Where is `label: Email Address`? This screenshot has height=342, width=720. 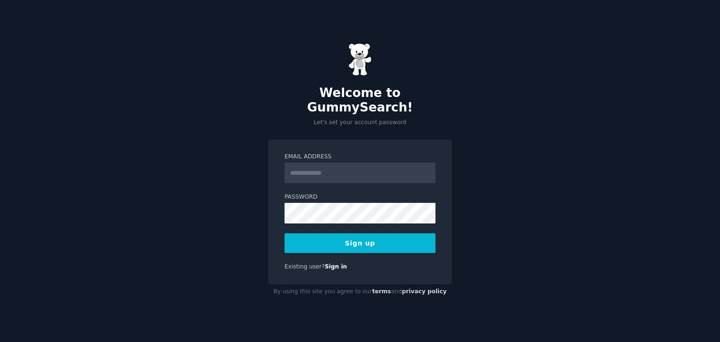 label: Email Address is located at coordinates (360, 157).